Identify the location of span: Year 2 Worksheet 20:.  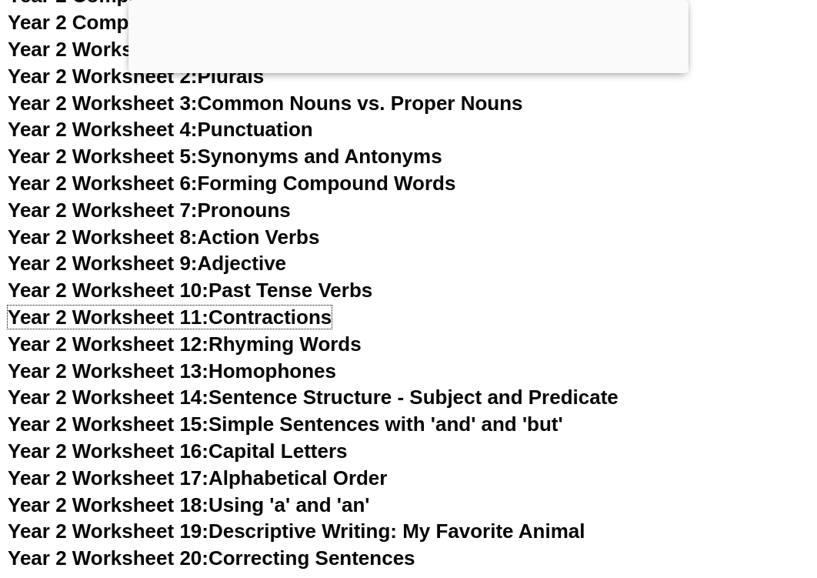
(108, 558).